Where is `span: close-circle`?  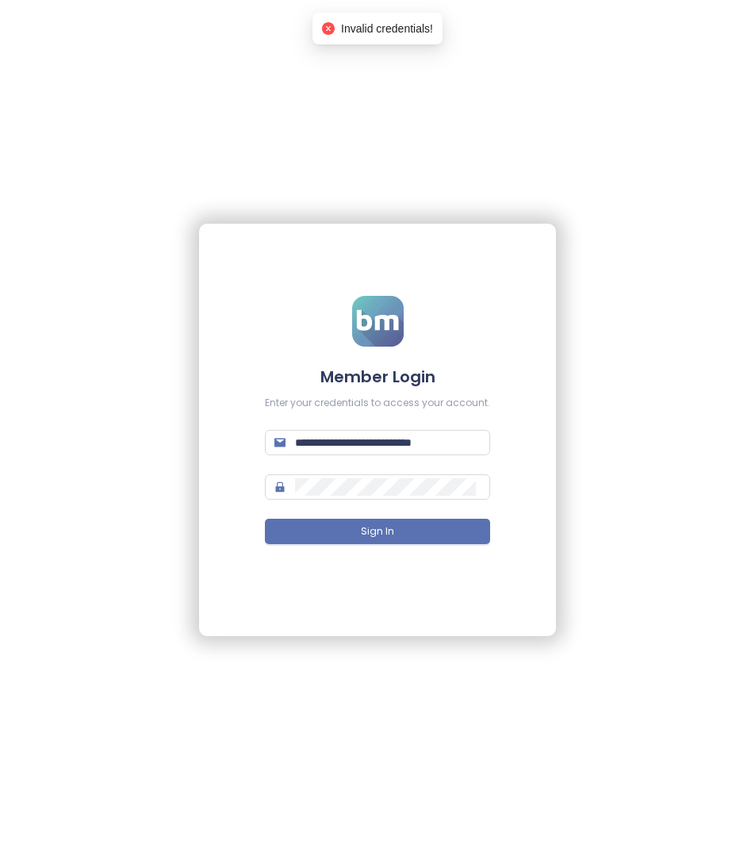 span: close-circle is located at coordinates (328, 29).